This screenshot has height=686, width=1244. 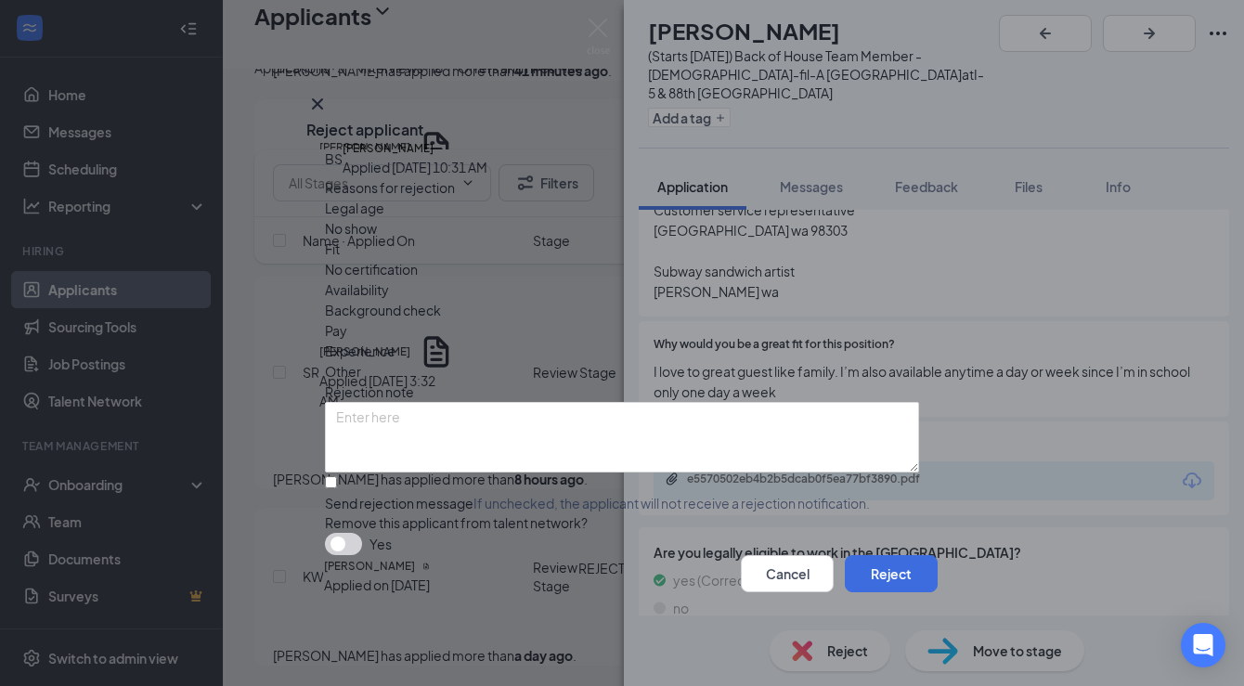 What do you see at coordinates (343, 372) in the screenshot?
I see `span: Other` at bounding box center [343, 372].